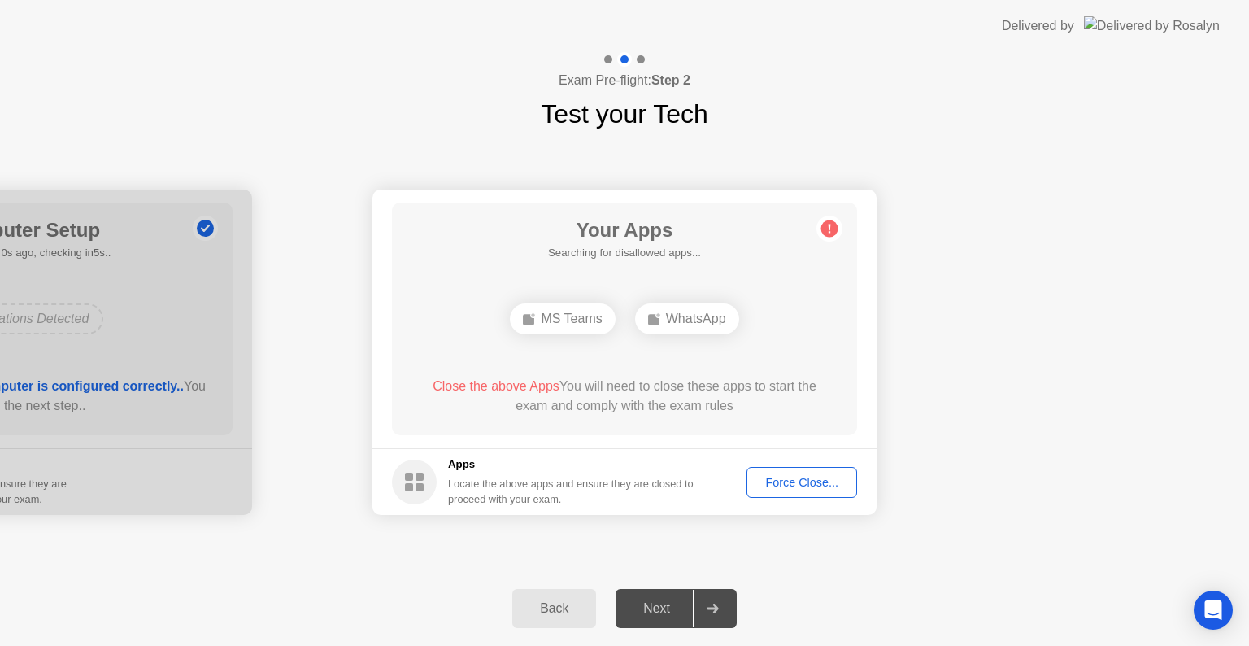 Image resolution: width=1249 pixels, height=646 pixels. I want to click on div: Open Intercom Messenger, so click(1214, 610).